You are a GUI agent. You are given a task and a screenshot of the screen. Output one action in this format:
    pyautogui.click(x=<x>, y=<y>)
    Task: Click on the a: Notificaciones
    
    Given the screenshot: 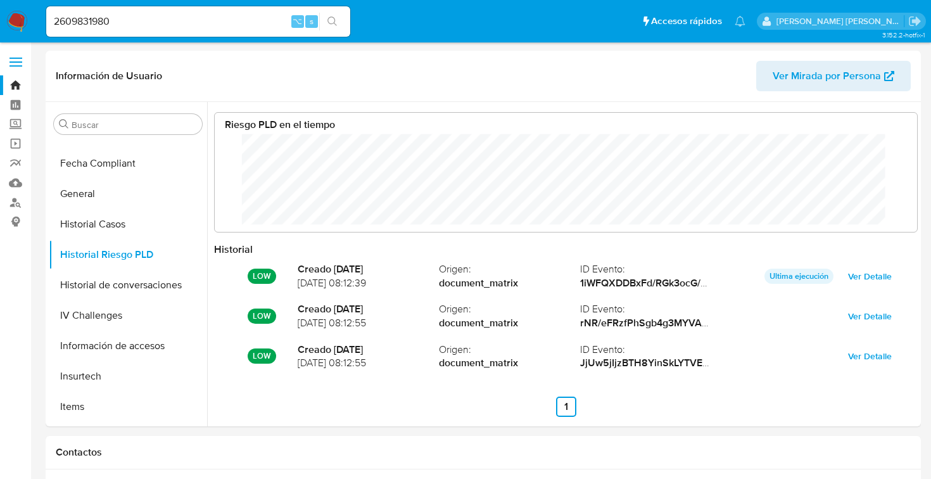 What is the action you would take?
    pyautogui.click(x=740, y=21)
    